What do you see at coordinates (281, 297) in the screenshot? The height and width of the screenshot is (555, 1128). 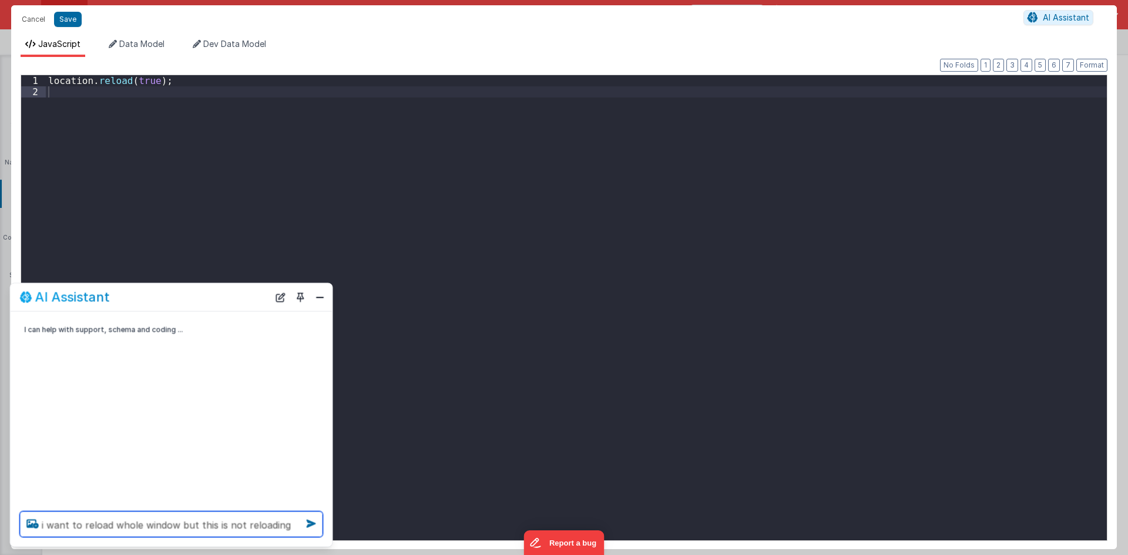 I see `button: New Chat` at bounding box center [281, 297].